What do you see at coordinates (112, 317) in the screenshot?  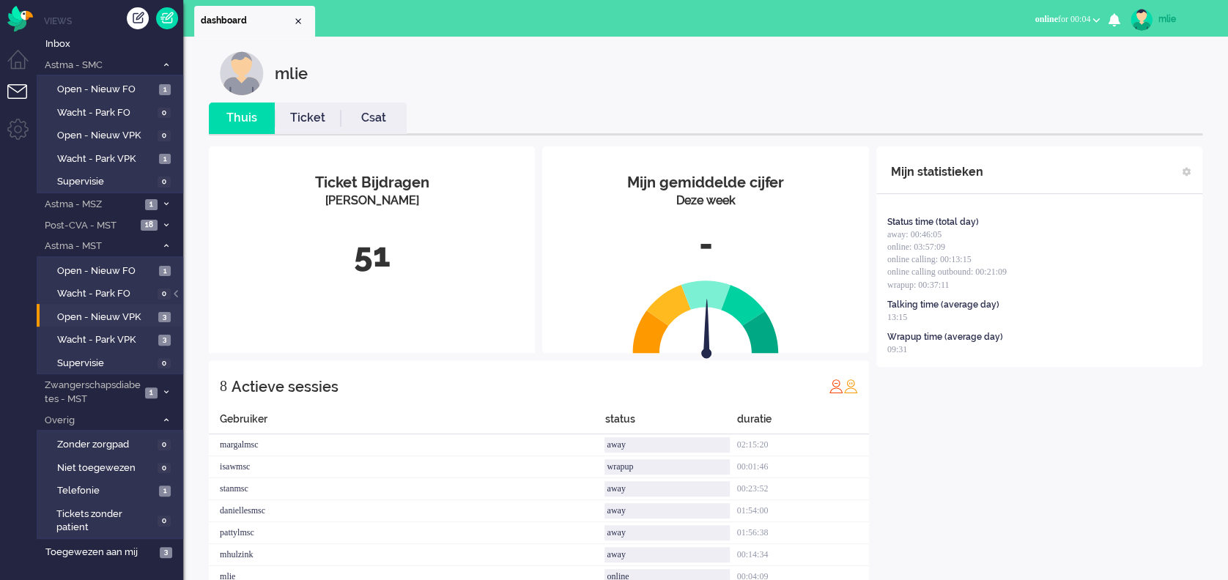 I see `a: Open - Nieuw VPK 3` at bounding box center [112, 317].